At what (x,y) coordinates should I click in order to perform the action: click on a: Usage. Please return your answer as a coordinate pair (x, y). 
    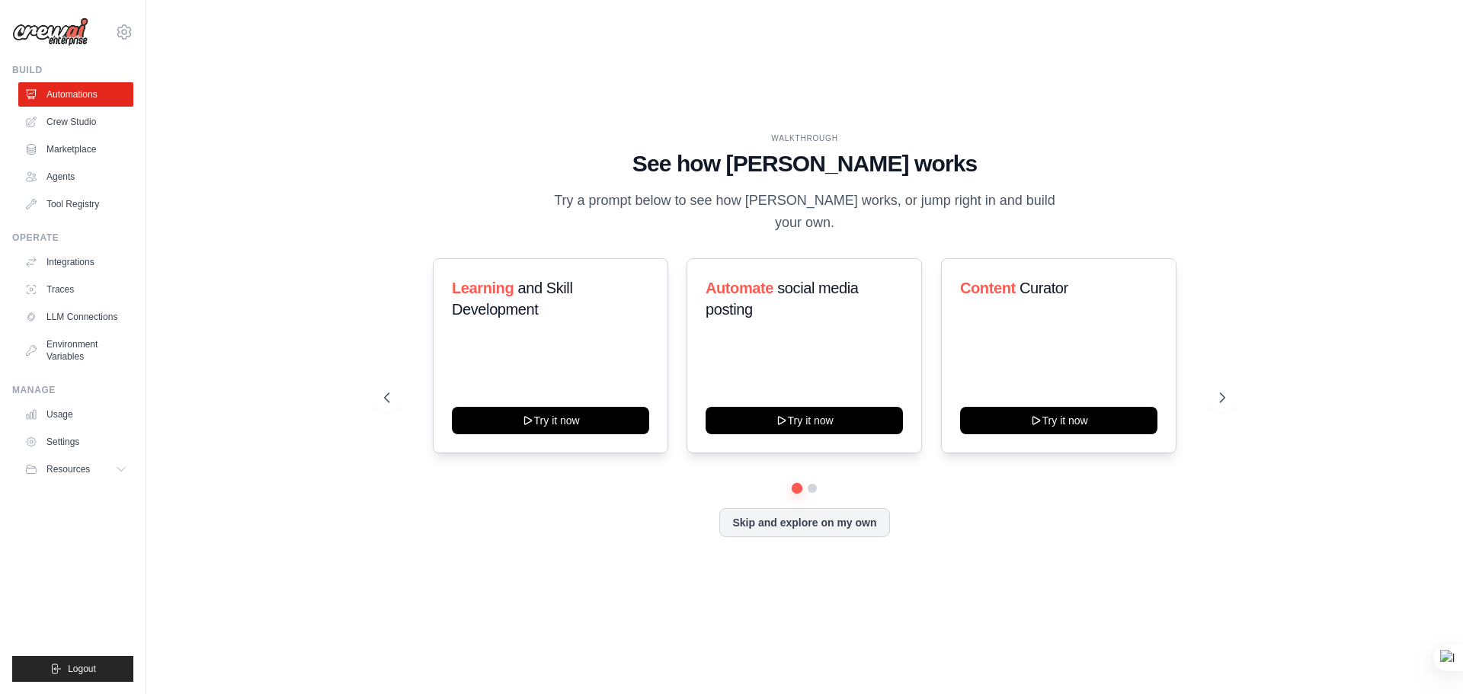
    Looking at the image, I should click on (75, 414).